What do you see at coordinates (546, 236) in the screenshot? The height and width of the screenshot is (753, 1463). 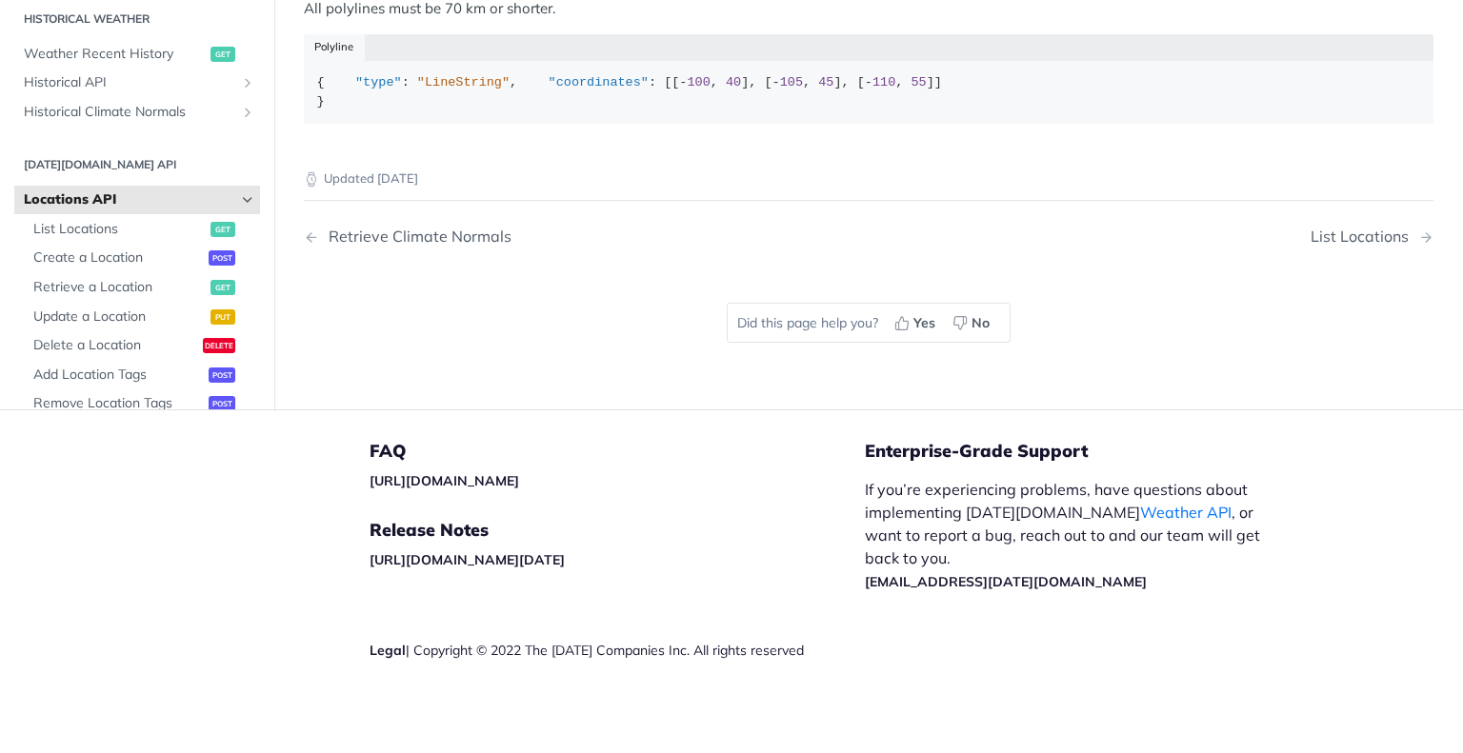 I see `a: Previous Page: Retrieve Climate Normals` at bounding box center [546, 236].